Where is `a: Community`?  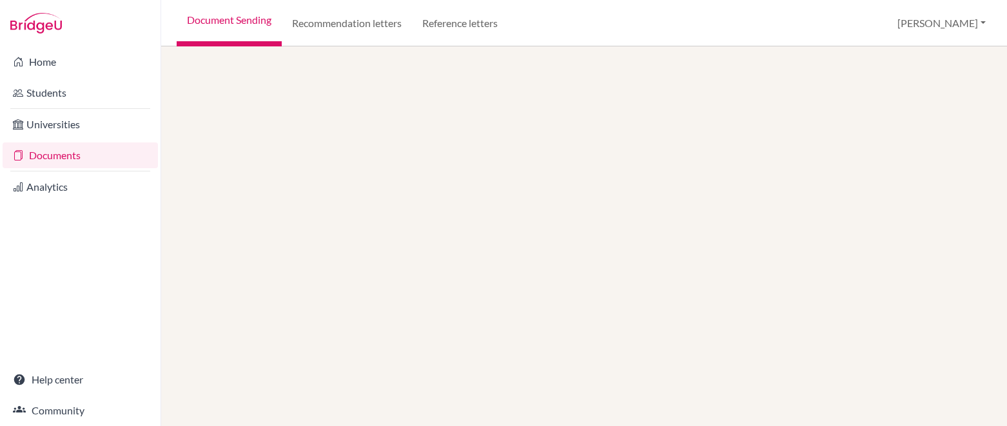 a: Community is located at coordinates (80, 411).